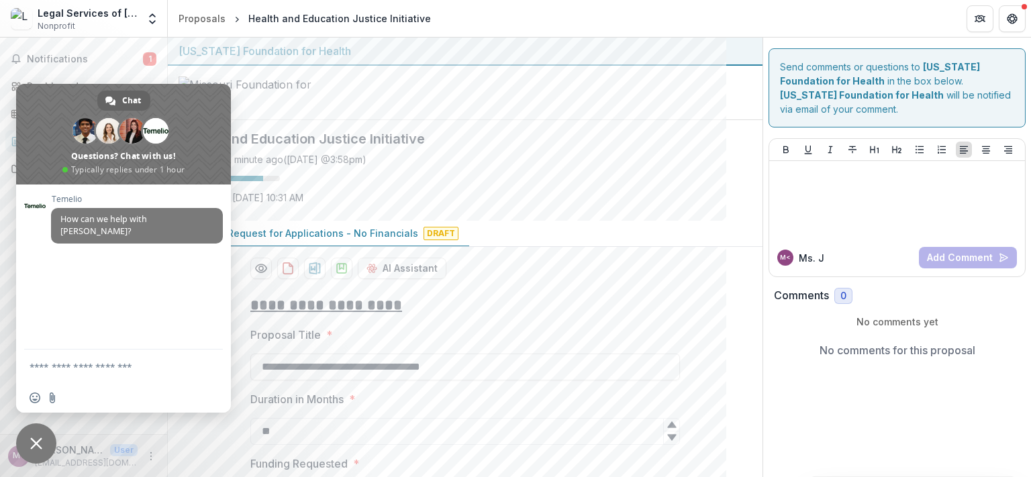 The height and width of the screenshot is (477, 1031). I want to click on span: Insert an emoji, so click(35, 398).